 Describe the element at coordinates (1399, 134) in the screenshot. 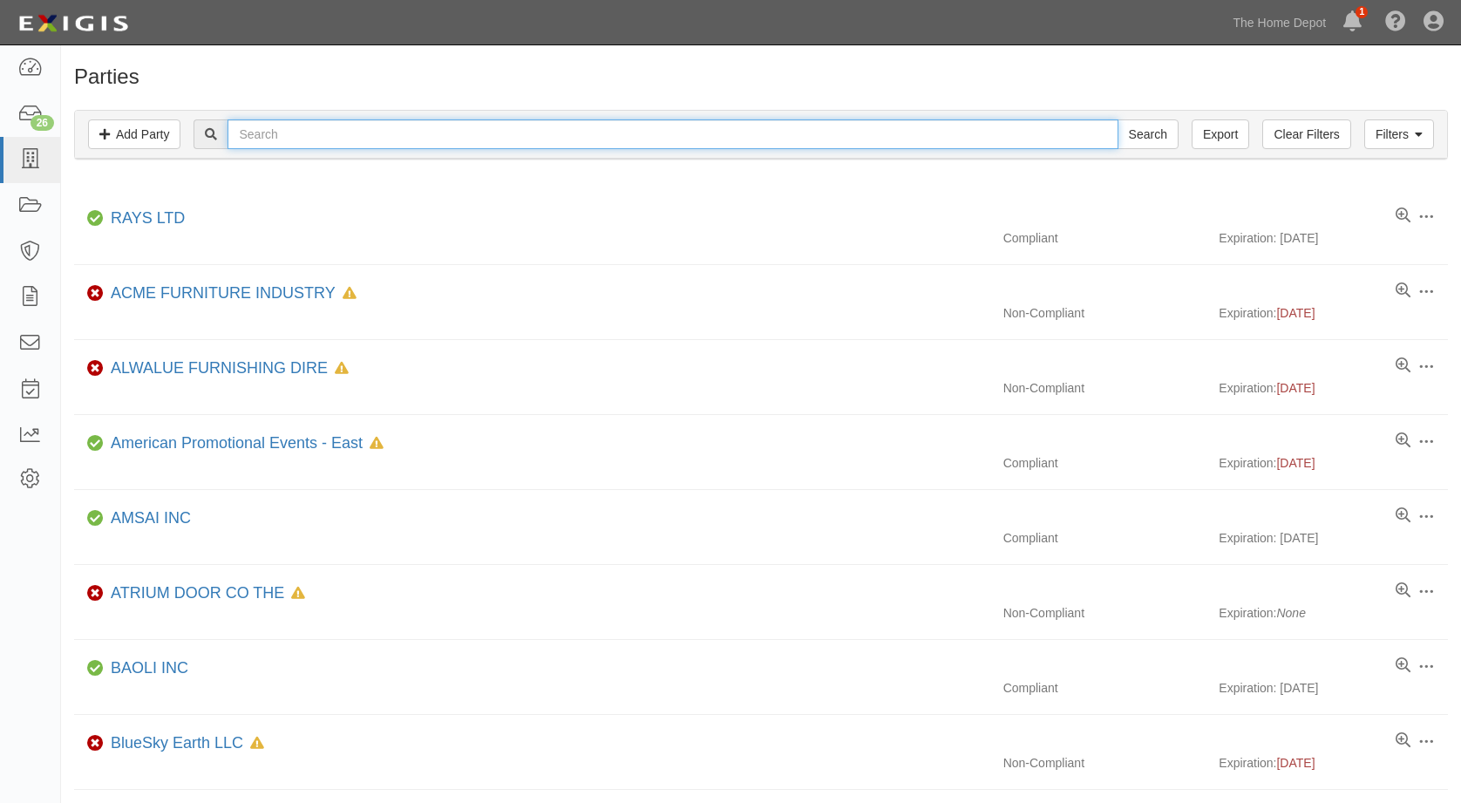

I see `a: Filters` at that location.